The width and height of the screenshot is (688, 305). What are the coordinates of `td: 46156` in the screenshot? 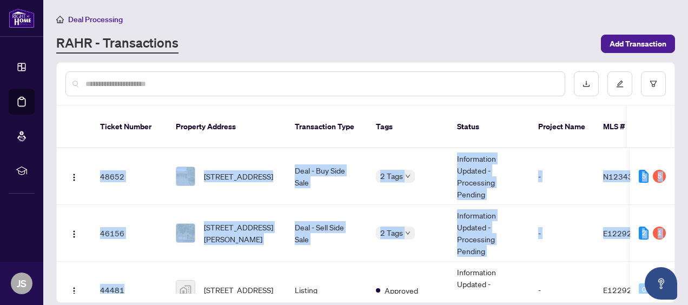 It's located at (129, 233).